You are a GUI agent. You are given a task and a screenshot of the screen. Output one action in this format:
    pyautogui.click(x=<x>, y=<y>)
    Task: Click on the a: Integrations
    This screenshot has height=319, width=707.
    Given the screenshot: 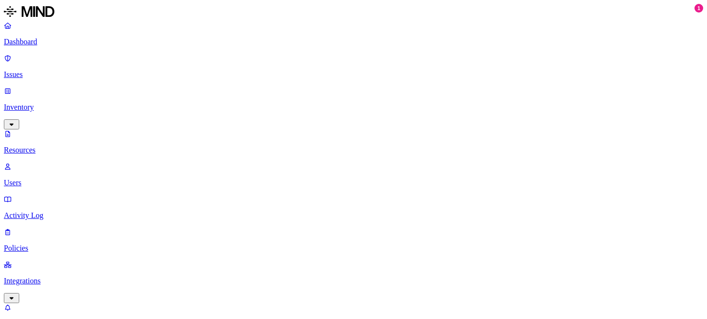 What is the action you would take?
    pyautogui.click(x=354, y=281)
    